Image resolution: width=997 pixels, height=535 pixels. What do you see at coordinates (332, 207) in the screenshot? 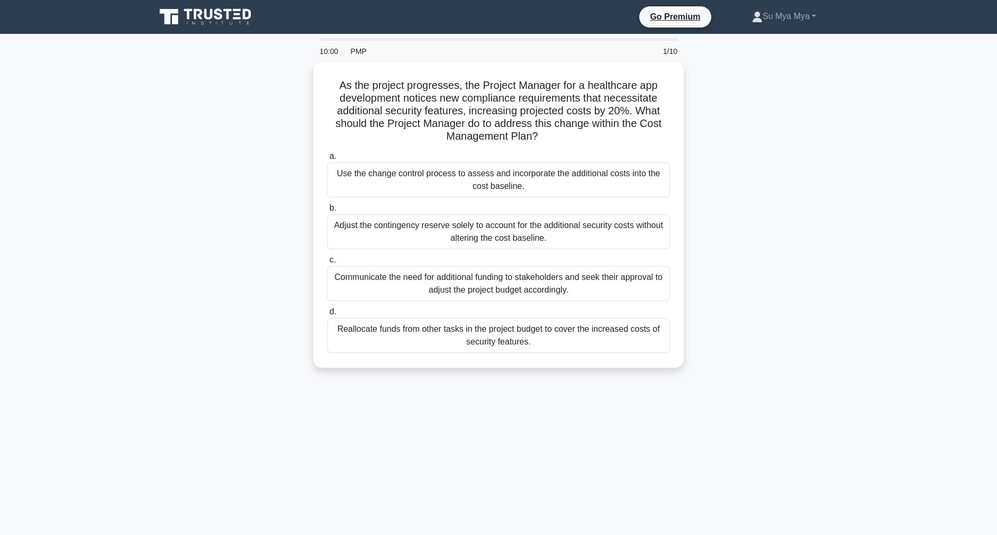
I see `span: b.` at bounding box center [332, 207].